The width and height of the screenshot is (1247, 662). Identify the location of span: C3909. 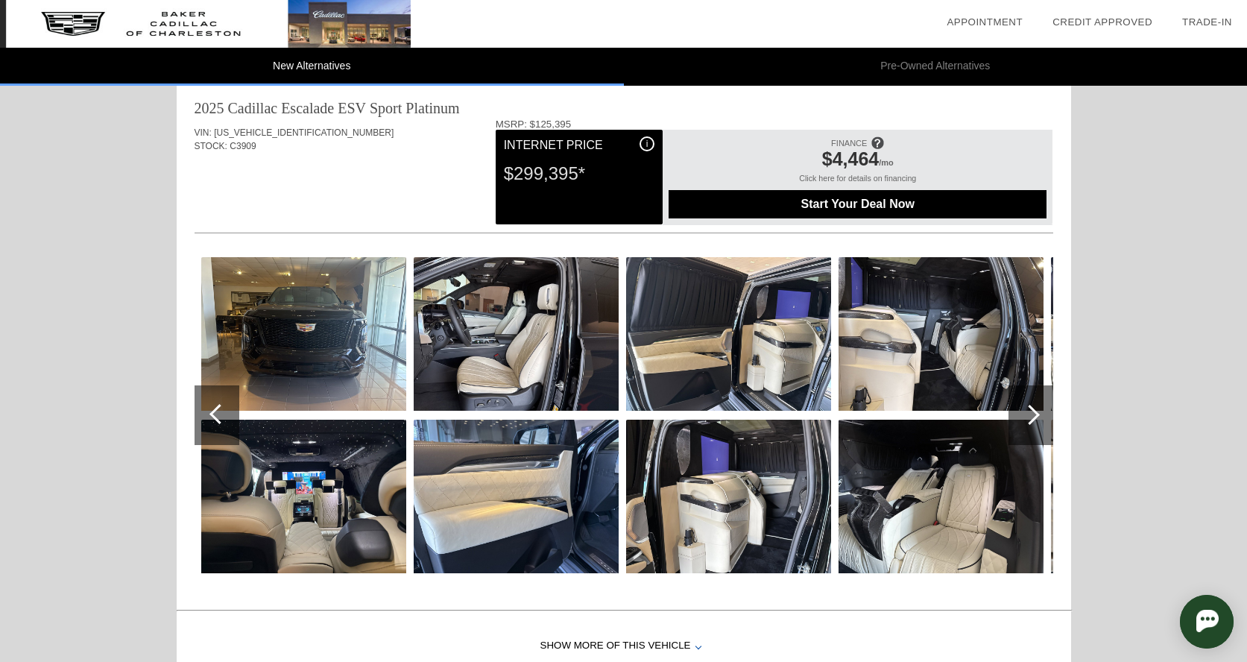
(242, 146).